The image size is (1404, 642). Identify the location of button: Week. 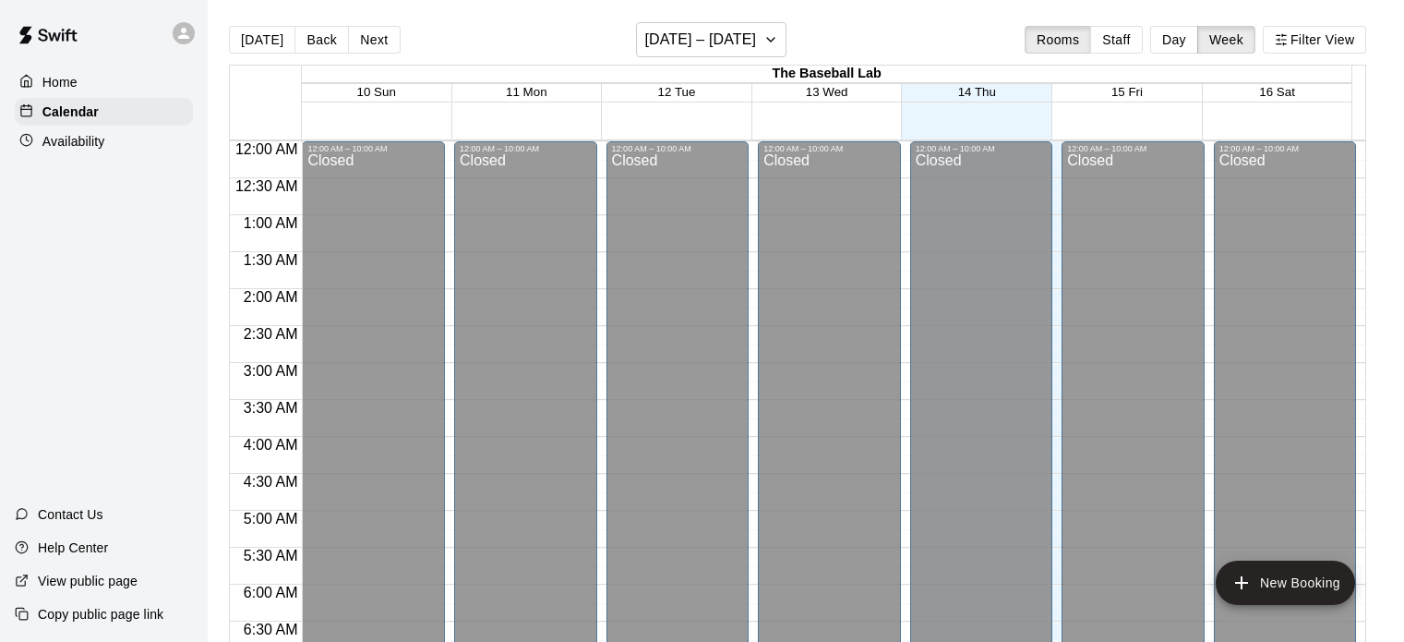
(1226, 40).